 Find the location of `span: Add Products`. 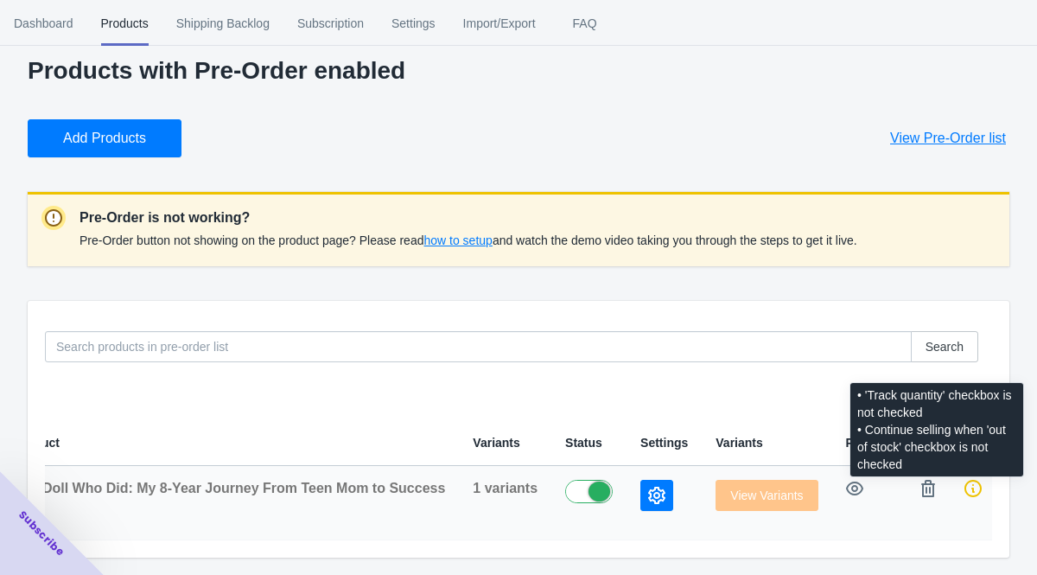

span: Add Products is located at coordinates (105, 138).